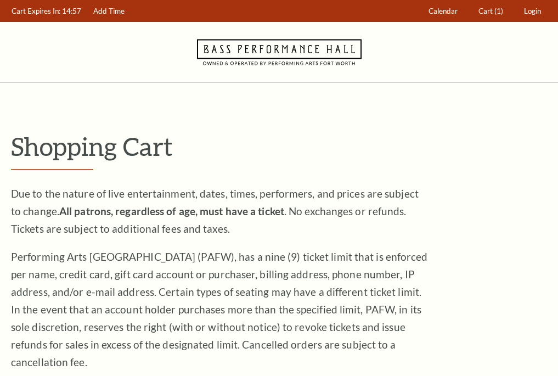  I want to click on span: Cart Expires In:, so click(36, 11).